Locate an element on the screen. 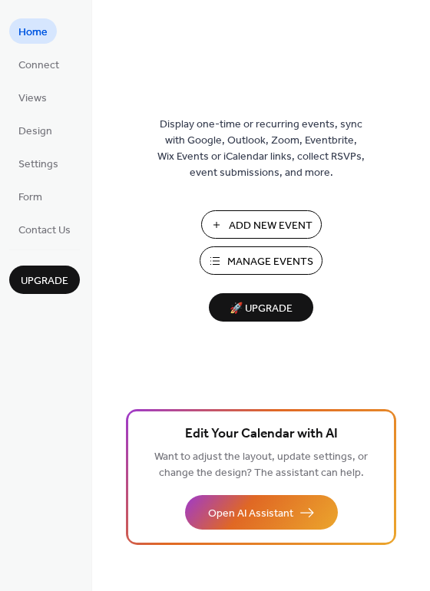  a: Settings is located at coordinates (38, 163).